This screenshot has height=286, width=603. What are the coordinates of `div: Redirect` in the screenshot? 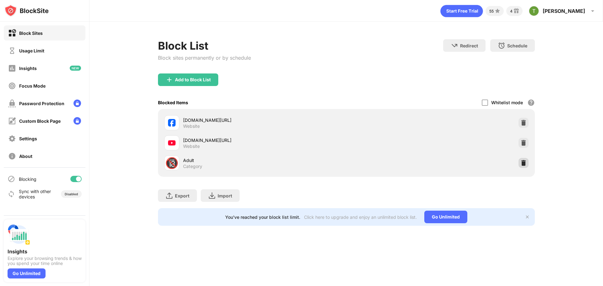 It's located at (469, 46).